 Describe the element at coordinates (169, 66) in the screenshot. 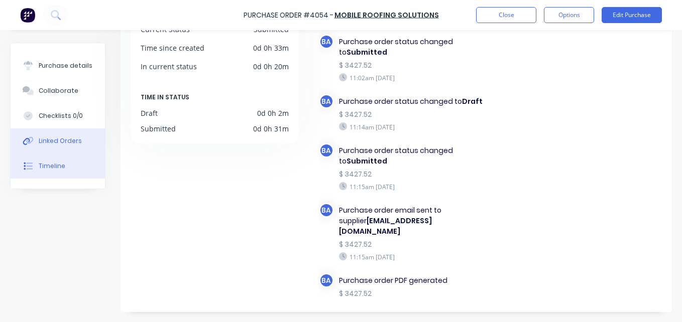

I see `div: In current status` at that location.